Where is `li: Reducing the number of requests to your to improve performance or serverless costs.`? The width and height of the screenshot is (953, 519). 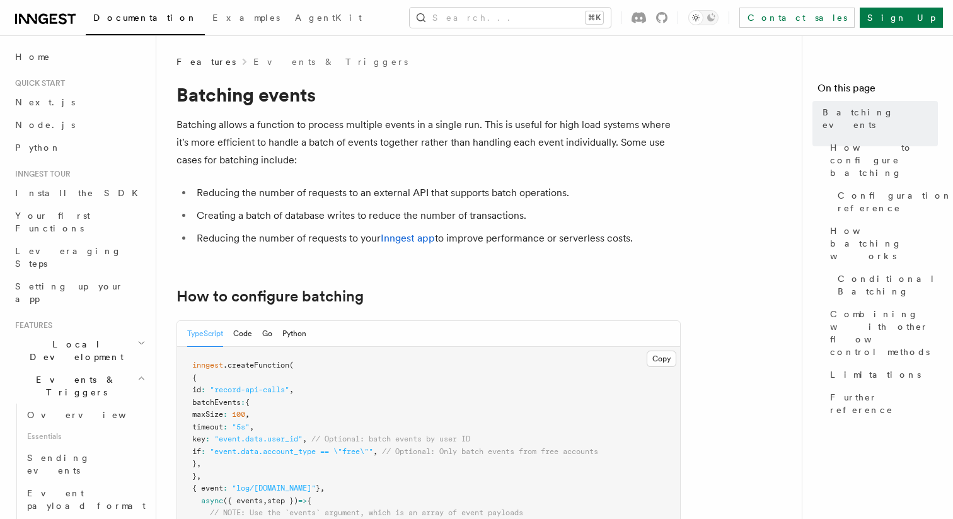
li: Reducing the number of requests to your to improve performance or serverless costs. is located at coordinates (437, 238).